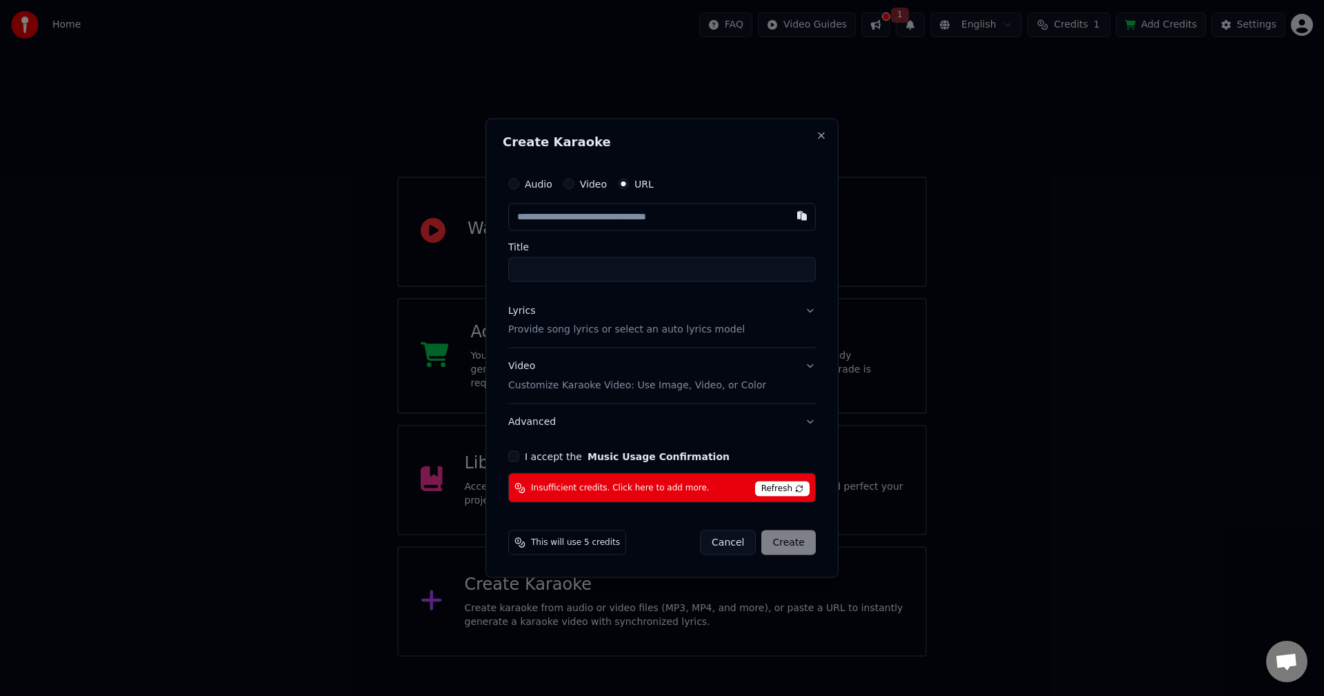 The image size is (1324, 696). I want to click on label: URL, so click(644, 183).